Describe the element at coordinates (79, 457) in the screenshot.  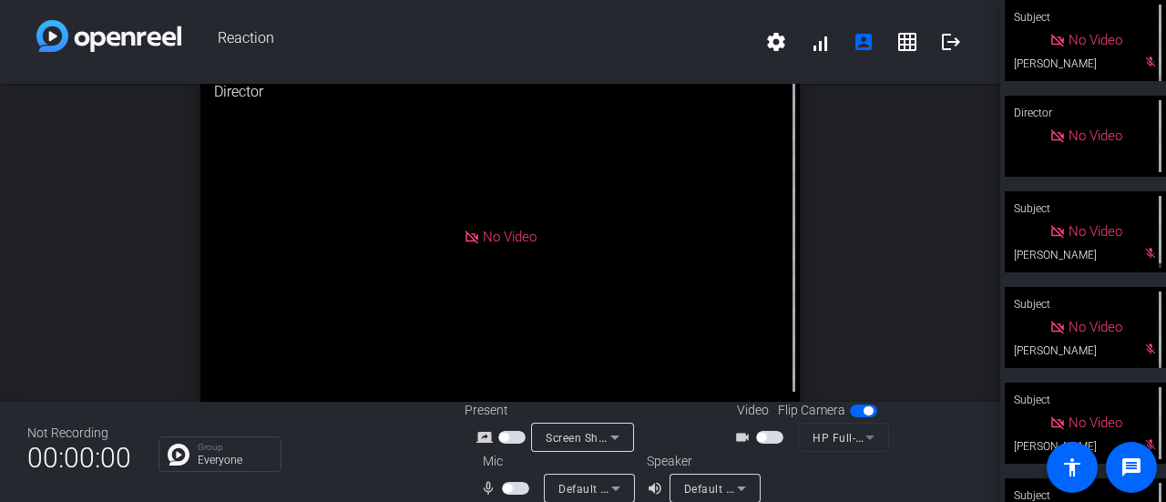
I see `span: 00:00:00` at that location.